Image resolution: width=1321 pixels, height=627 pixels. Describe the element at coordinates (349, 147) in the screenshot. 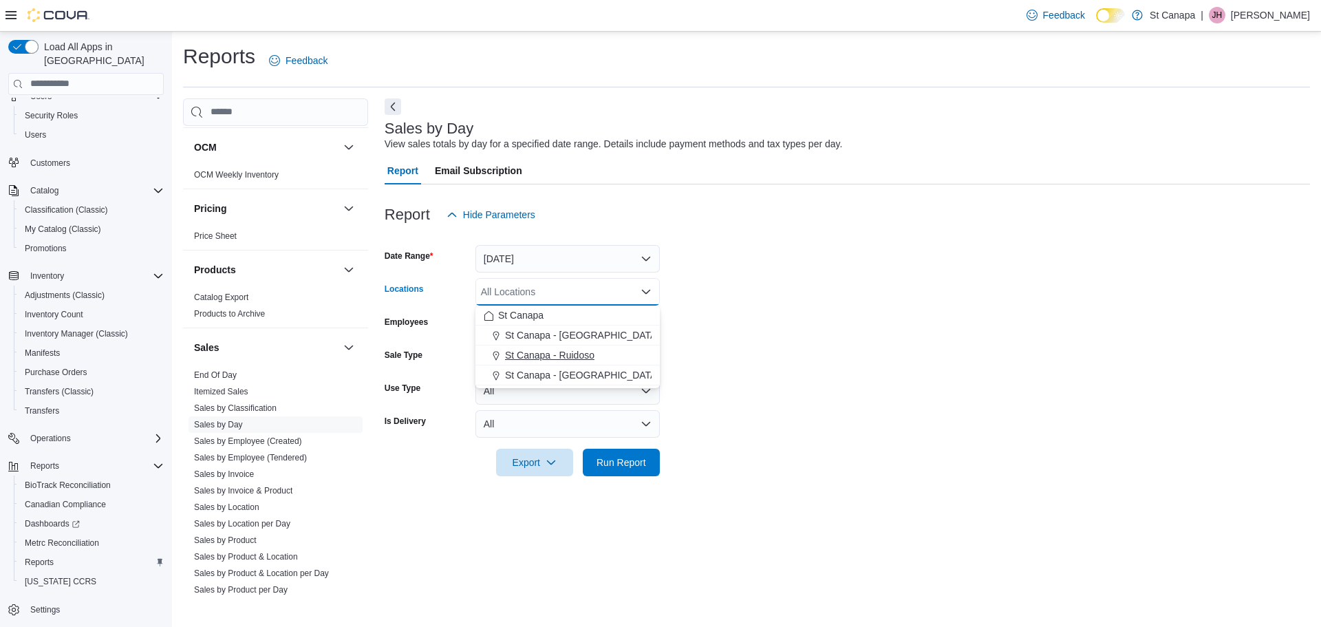

I see `button: OCM` at that location.